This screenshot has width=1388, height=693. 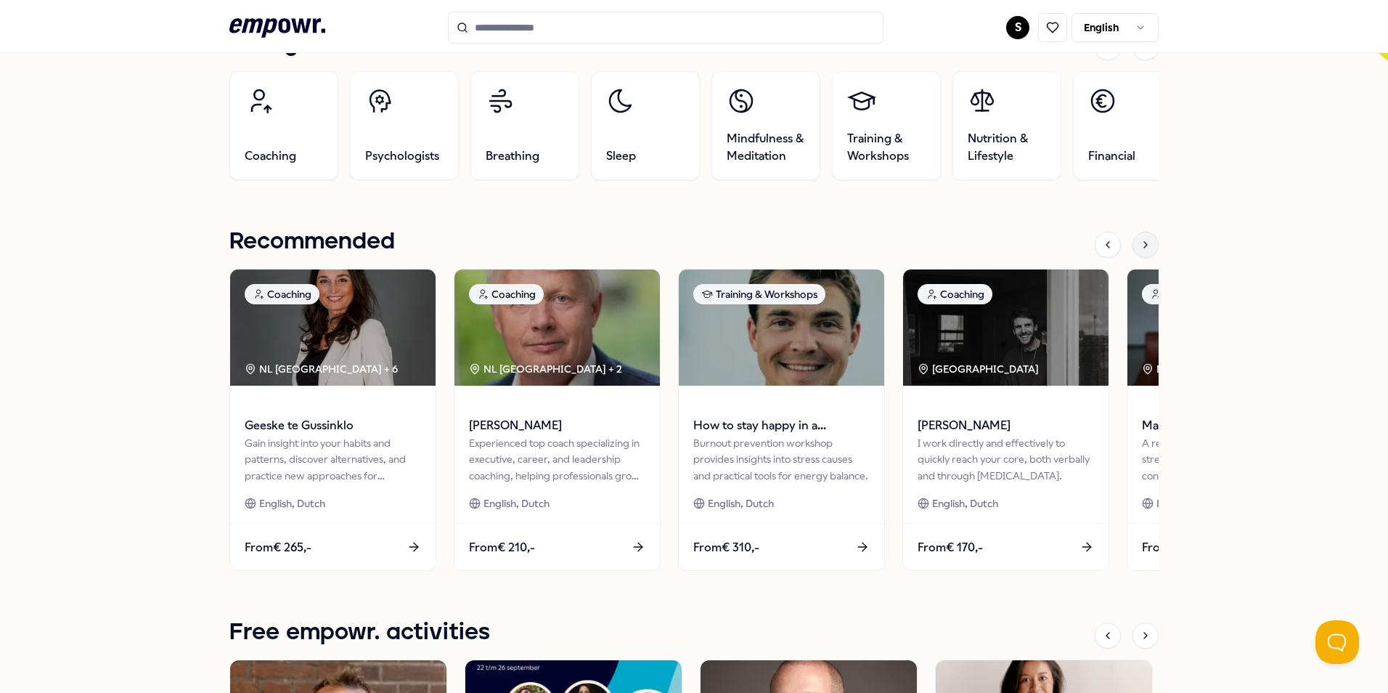 What do you see at coordinates (950, 547) in the screenshot?
I see `span: From € 170,-` at bounding box center [950, 547].